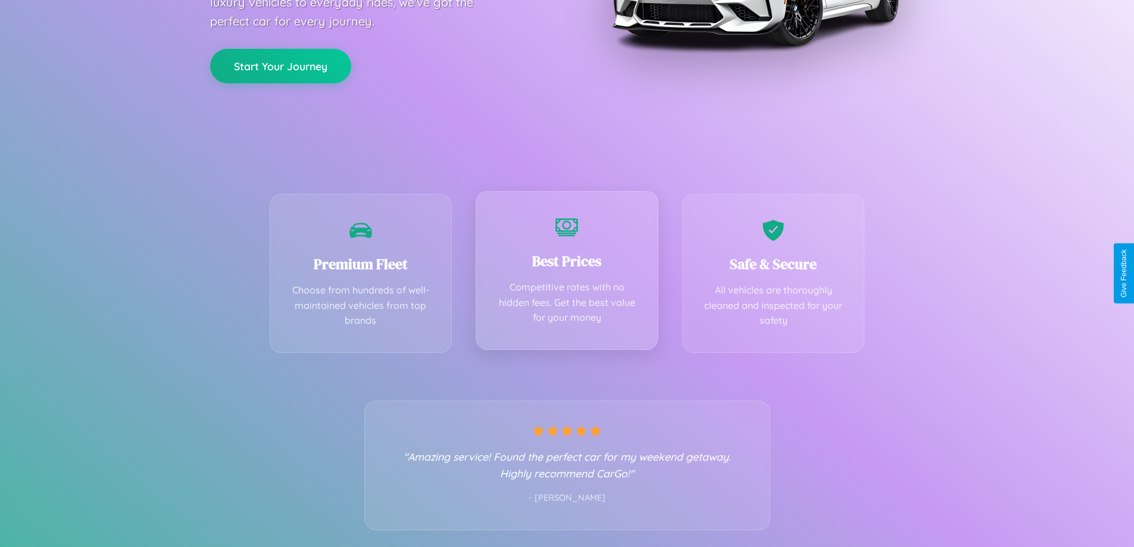 The height and width of the screenshot is (547, 1134). Describe the element at coordinates (773, 264) in the screenshot. I see `h3: Safe & Secure` at that location.